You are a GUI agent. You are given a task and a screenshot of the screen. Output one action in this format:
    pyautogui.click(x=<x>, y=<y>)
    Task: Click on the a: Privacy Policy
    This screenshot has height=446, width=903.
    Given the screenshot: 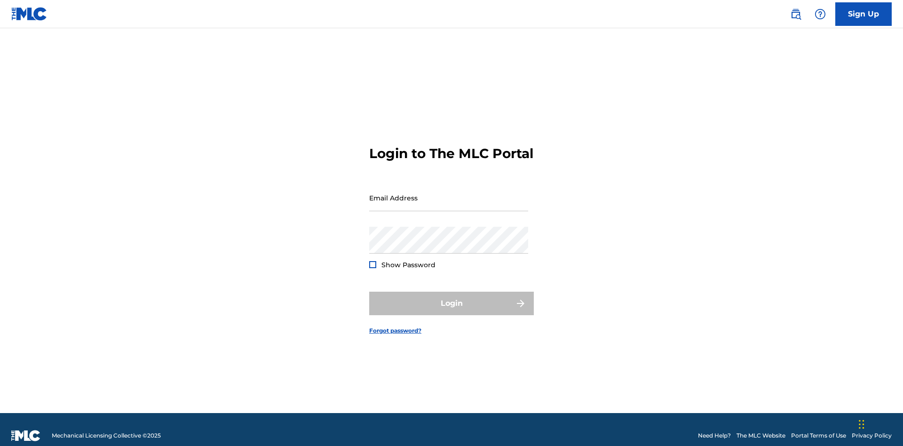 What is the action you would take?
    pyautogui.click(x=872, y=436)
    